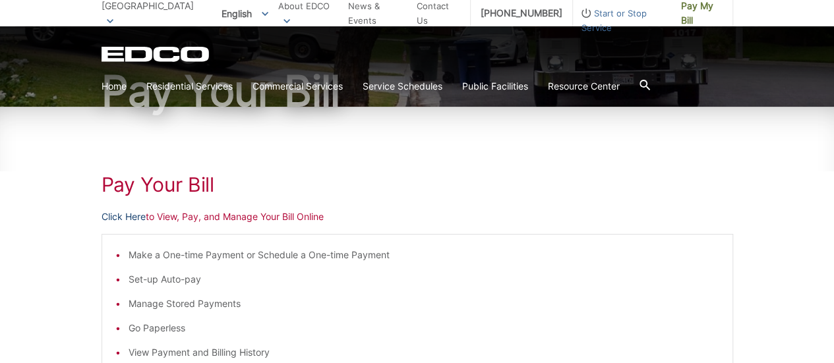  What do you see at coordinates (156, 54) in the screenshot?
I see `a: EDCD logo. Return to the homepage.` at bounding box center [156, 54].